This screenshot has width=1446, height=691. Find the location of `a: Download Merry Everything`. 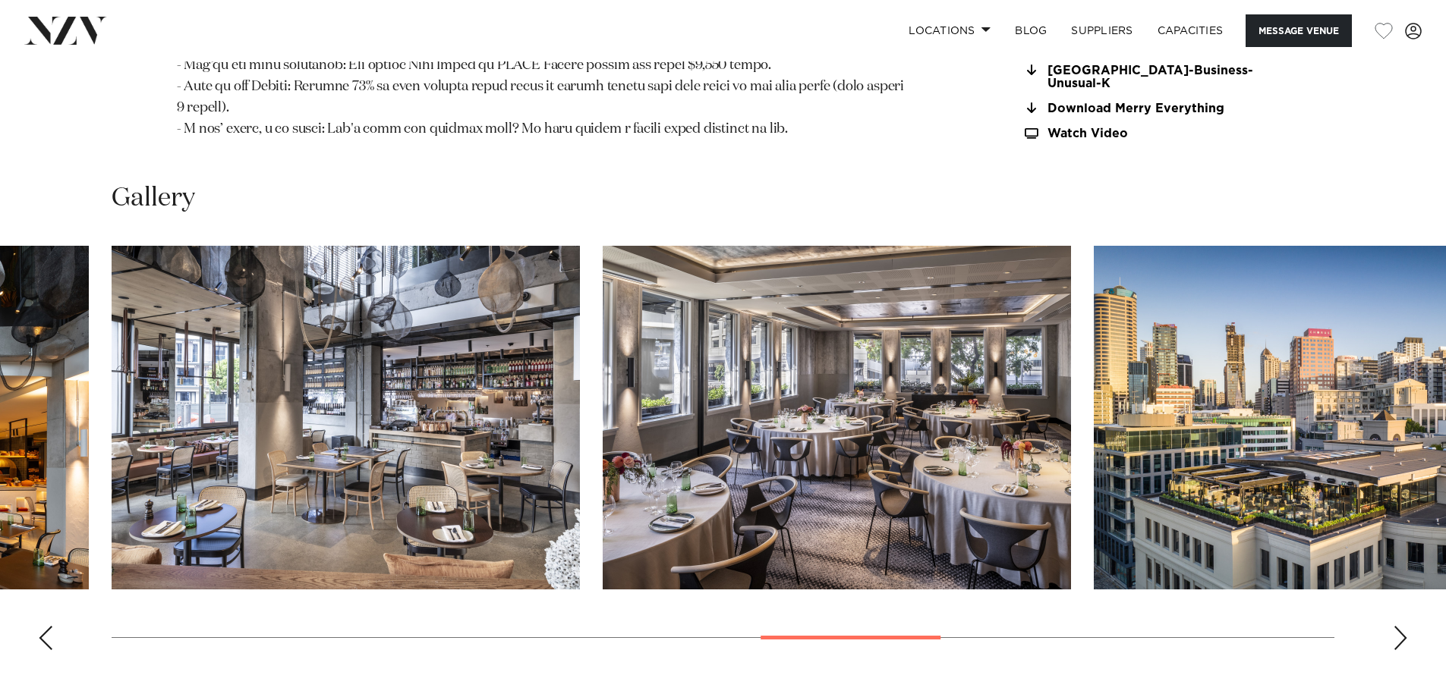

a: Download Merry Everything is located at coordinates (1146, 109).